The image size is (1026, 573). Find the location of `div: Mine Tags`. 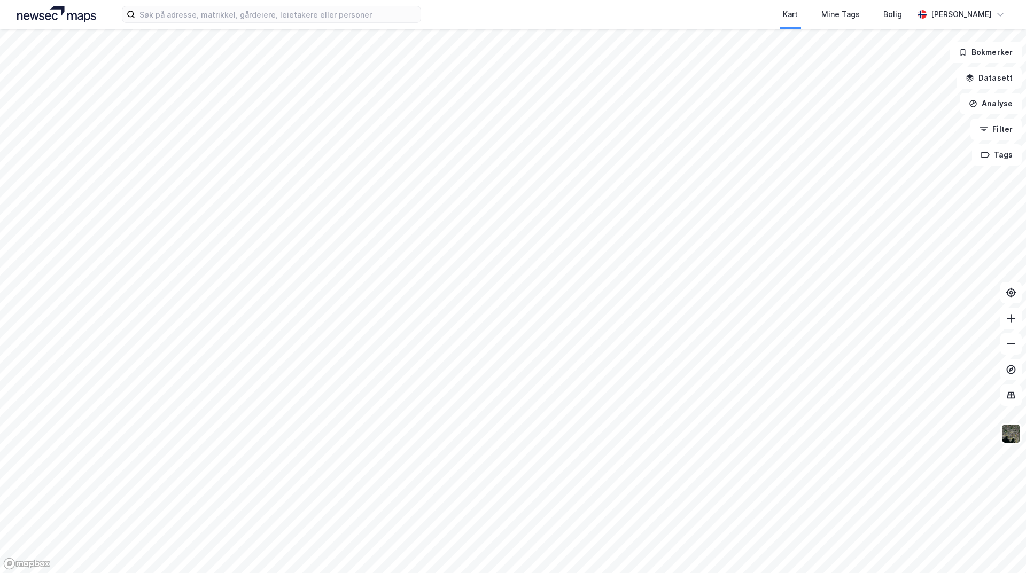

div: Mine Tags is located at coordinates (840, 14).